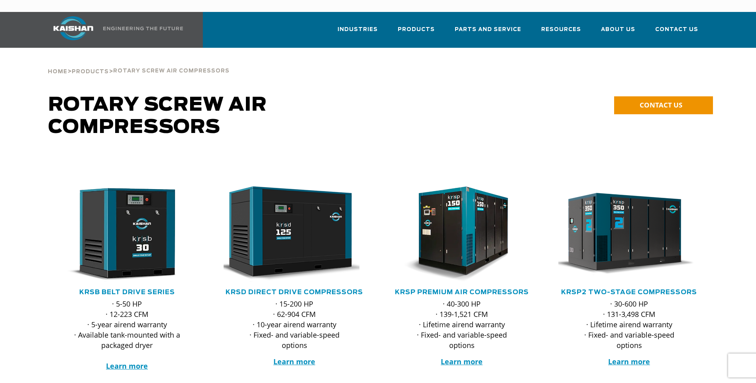 The image size is (756, 383). Describe the element at coordinates (57, 71) in the screenshot. I see `a: Home` at that location.